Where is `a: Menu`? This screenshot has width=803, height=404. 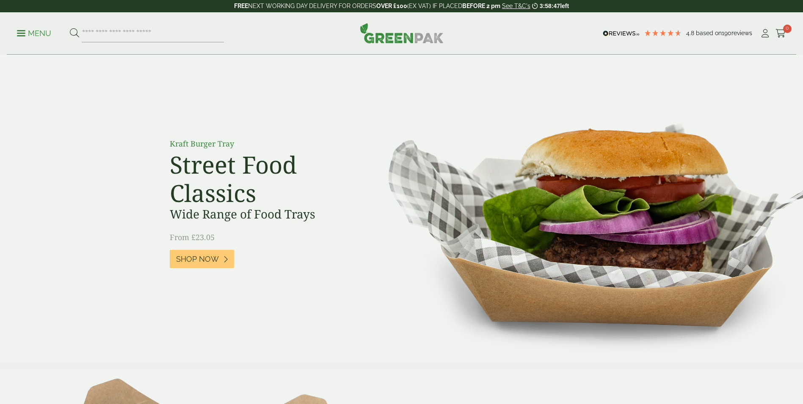
a: Menu is located at coordinates (34, 33).